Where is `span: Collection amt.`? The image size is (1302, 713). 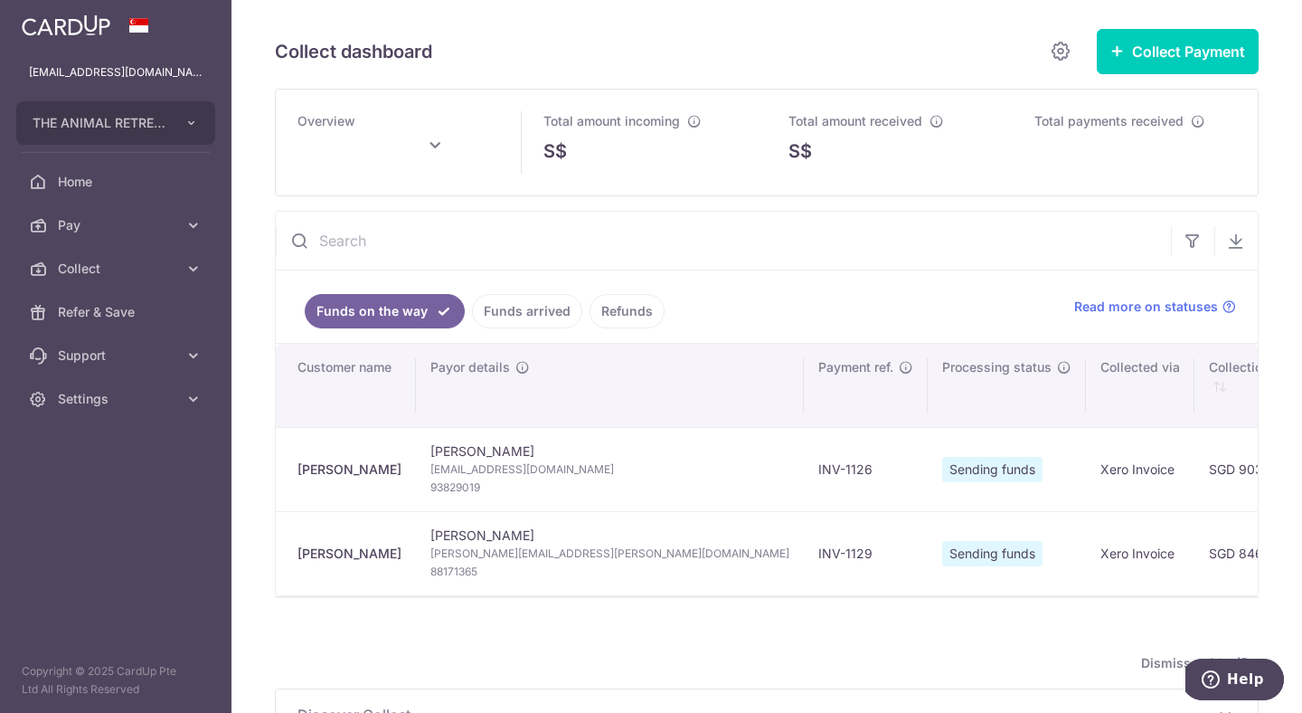 span: Collection amt. is located at coordinates (1254, 367).